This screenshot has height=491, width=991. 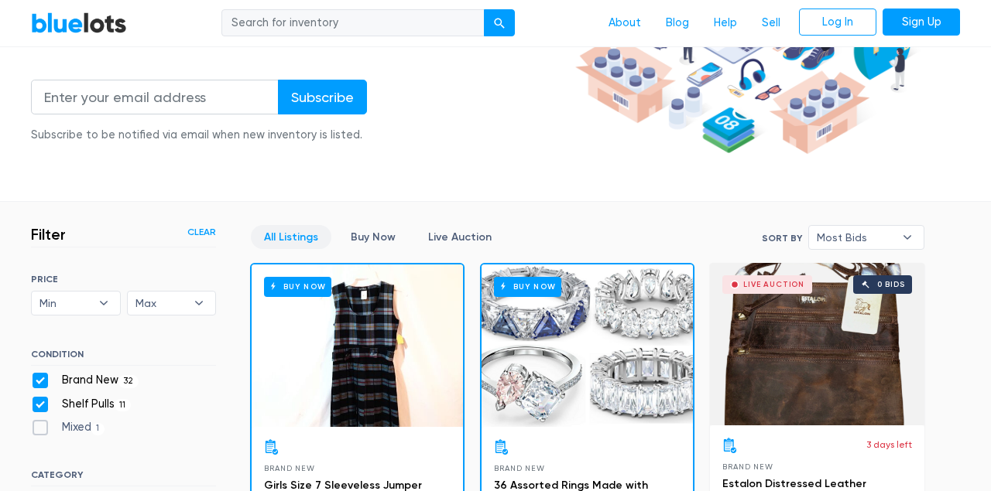 I want to click on div: Subscribe to be notified via email when new inventory is listed., so click(x=199, y=135).